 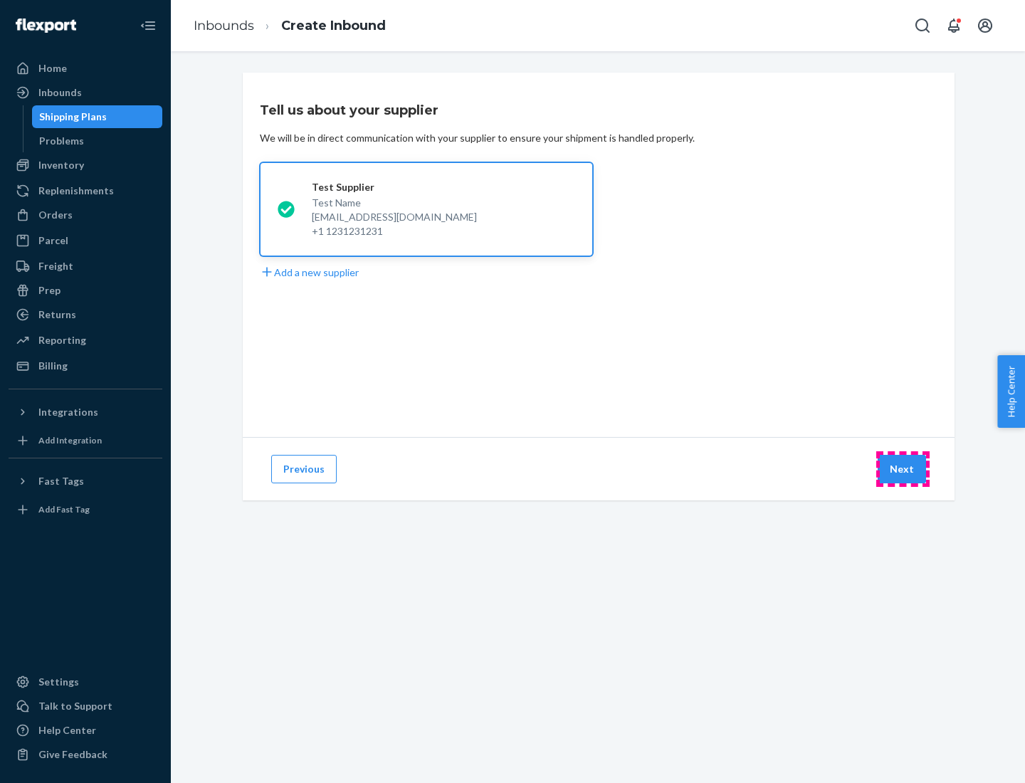 What do you see at coordinates (349, 110) in the screenshot?
I see `h3: Tell us about your supplier` at bounding box center [349, 110].